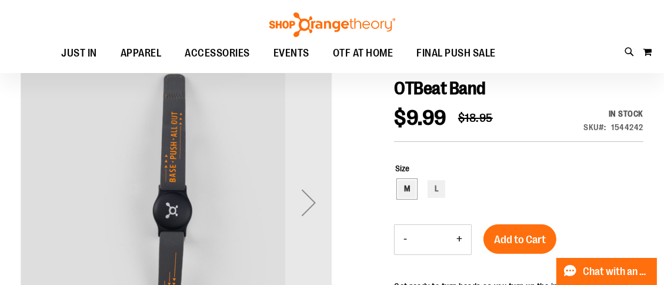  What do you see at coordinates (291, 53) in the screenshot?
I see `span: EVENTS` at bounding box center [291, 53].